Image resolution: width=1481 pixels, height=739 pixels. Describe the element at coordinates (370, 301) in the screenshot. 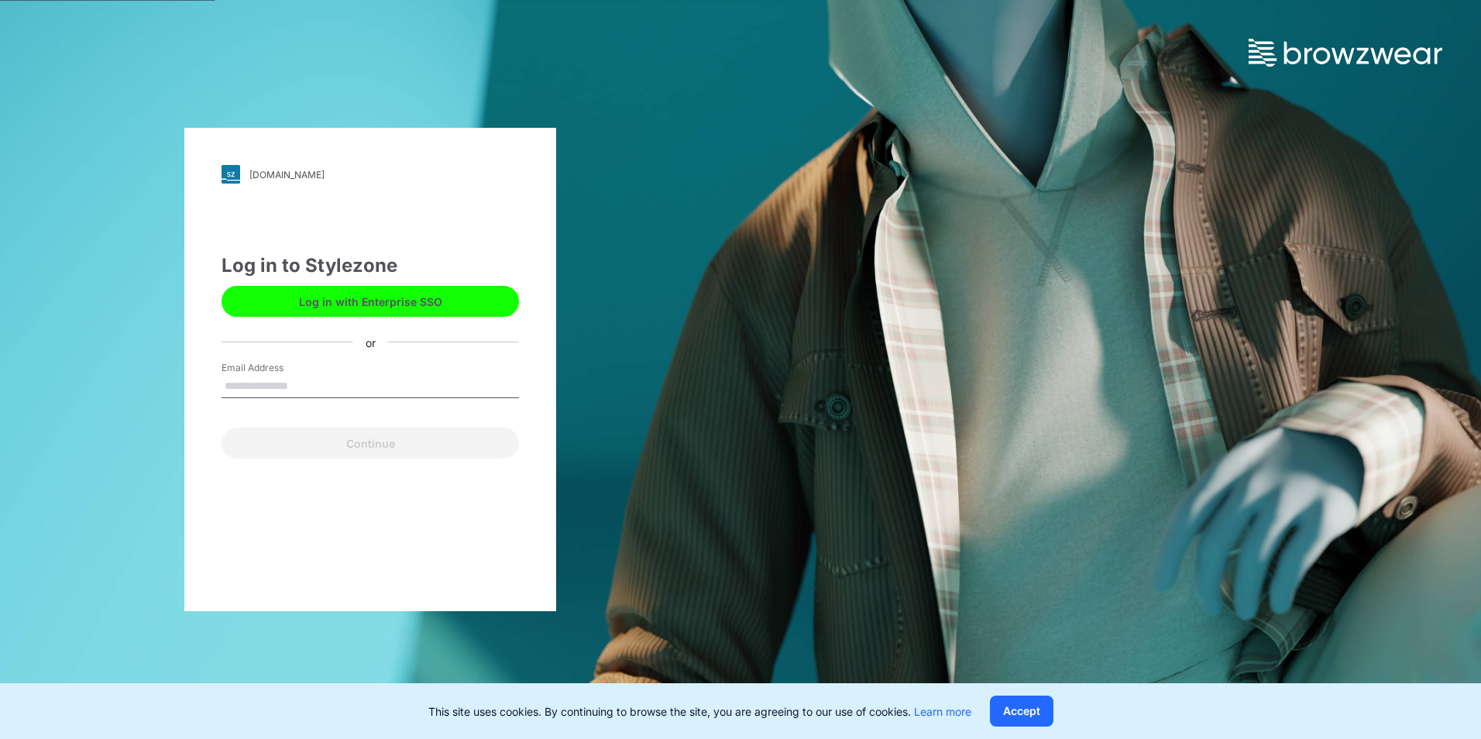

I see `button: Log in with Enterprise SSO` at that location.